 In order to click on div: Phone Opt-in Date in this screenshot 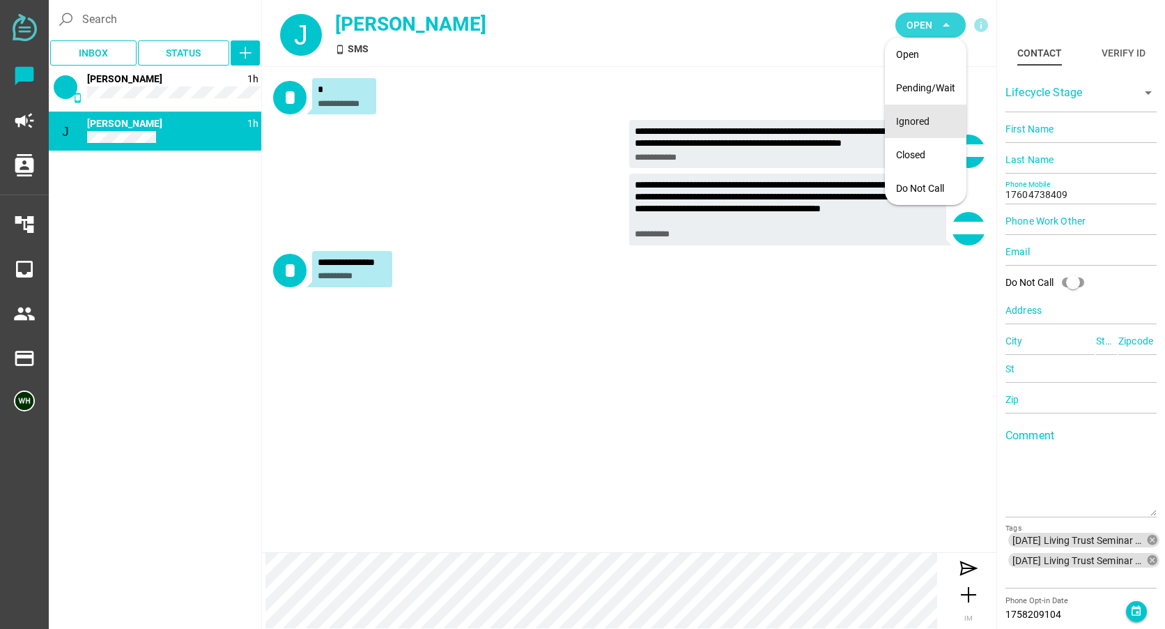, I will do `click(1066, 601)`.